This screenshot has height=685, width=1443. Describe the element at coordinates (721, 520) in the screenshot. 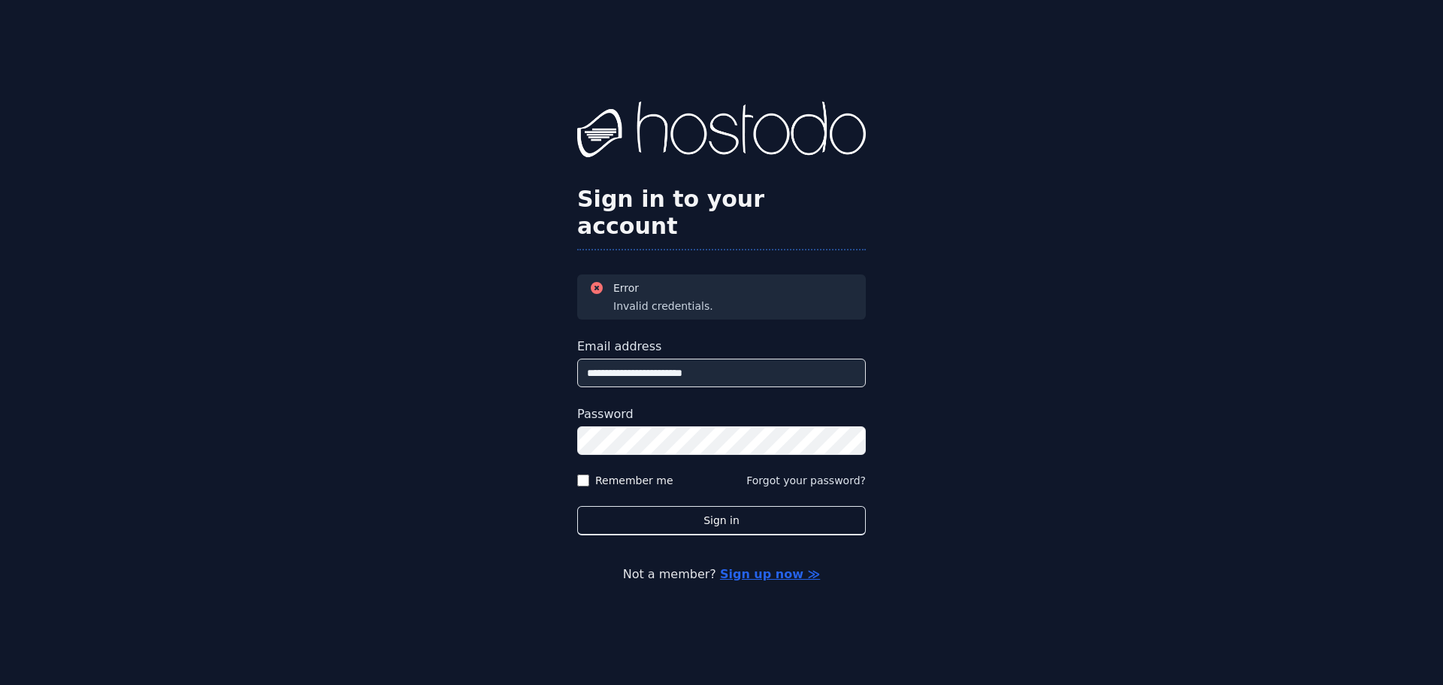

I see `button: Sign in` at that location.